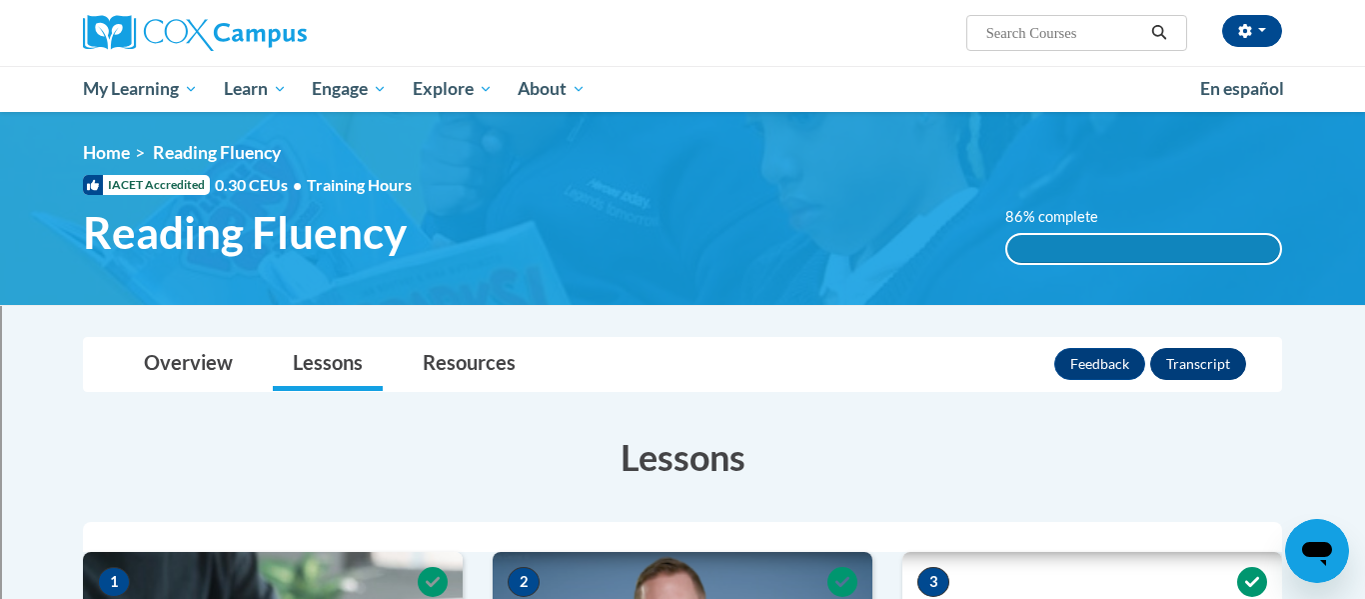  What do you see at coordinates (349, 89) in the screenshot?
I see `a: Engage` at bounding box center [349, 89].